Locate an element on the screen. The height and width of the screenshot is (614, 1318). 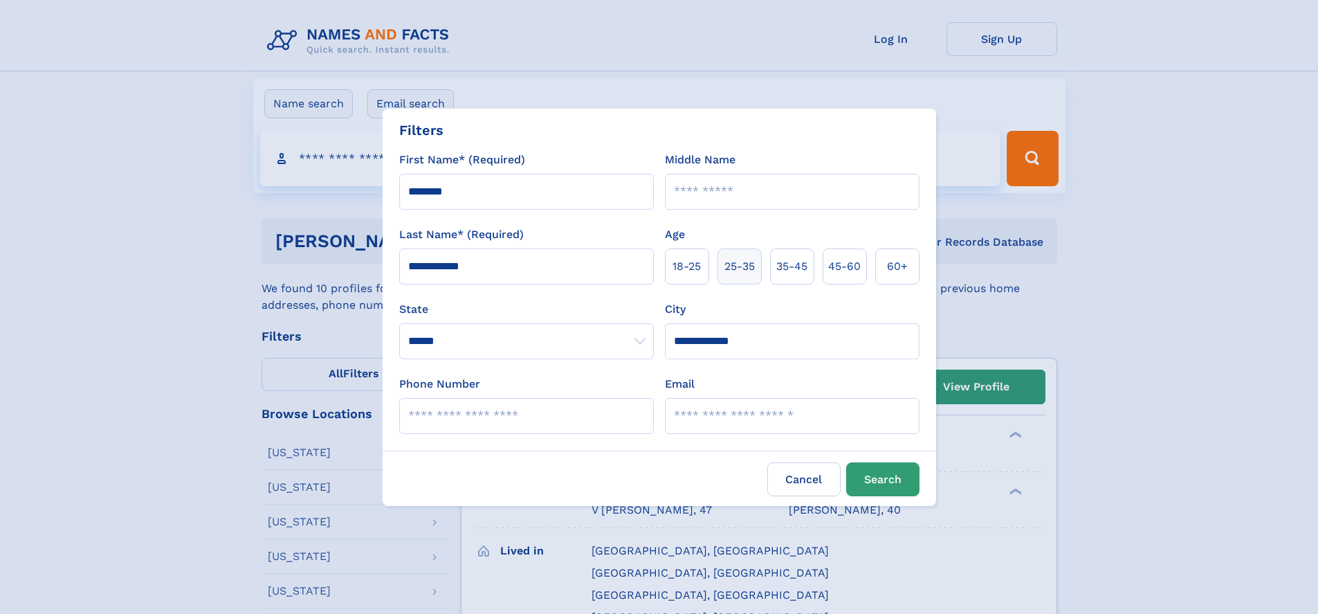
label: State is located at coordinates (526, 309).